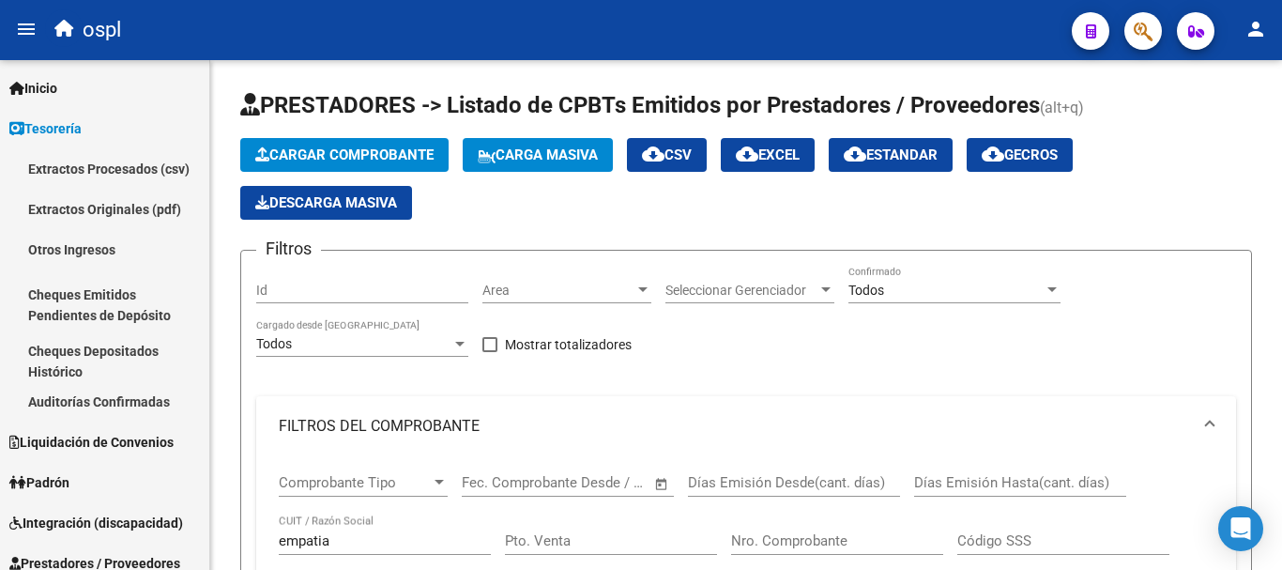 Image resolution: width=1282 pixels, height=570 pixels. Describe the element at coordinates (96, 523) in the screenshot. I see `span: Integración (discapacidad)` at that location.